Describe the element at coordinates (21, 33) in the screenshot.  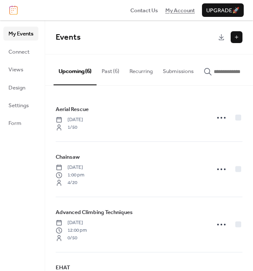
I see `a: My Events` at that location.